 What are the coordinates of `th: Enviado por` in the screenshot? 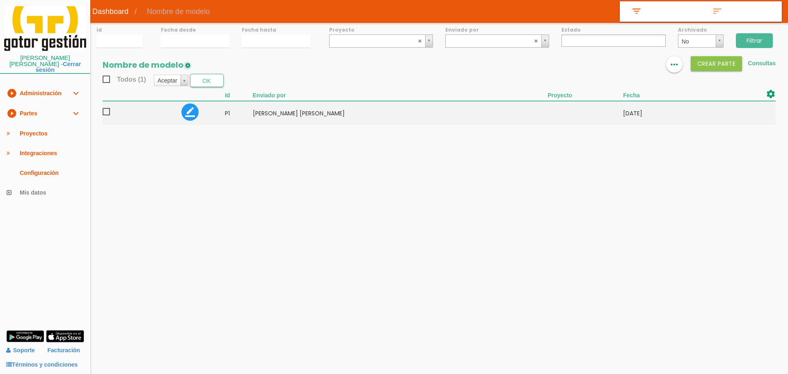 It's located at (400, 95).